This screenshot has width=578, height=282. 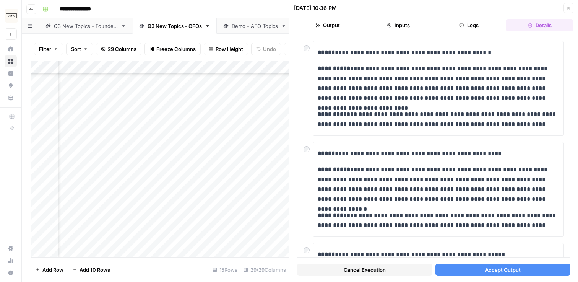 What do you see at coordinates (11, 61) in the screenshot?
I see `a: Browse` at bounding box center [11, 61].